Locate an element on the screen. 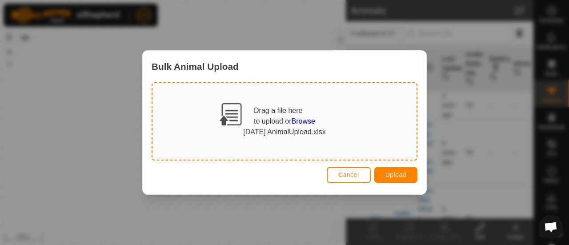 This screenshot has width=569, height=245. div: Drag a file here is located at coordinates (284, 116).